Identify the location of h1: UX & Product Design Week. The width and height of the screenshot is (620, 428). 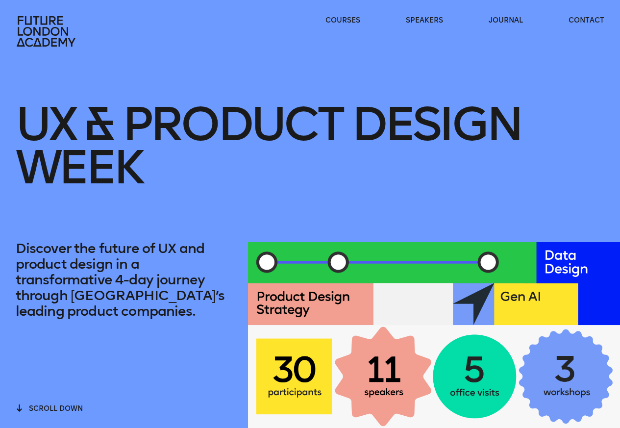
(310, 146).